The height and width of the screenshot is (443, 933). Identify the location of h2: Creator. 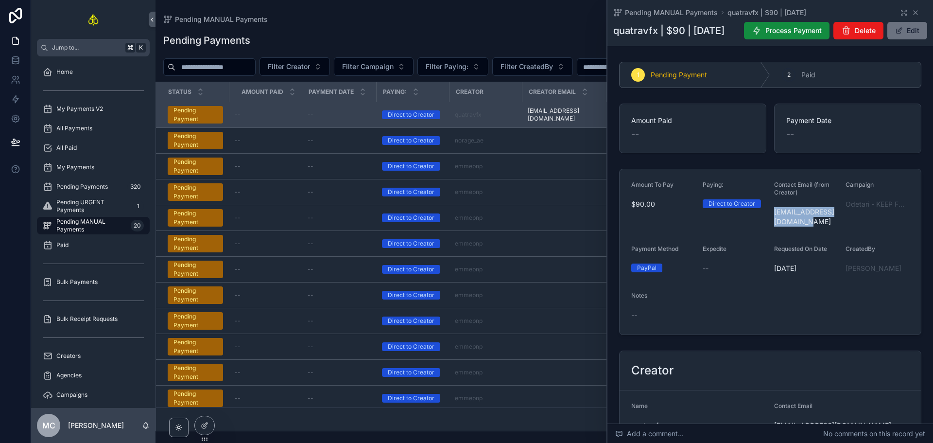
(652, 370).